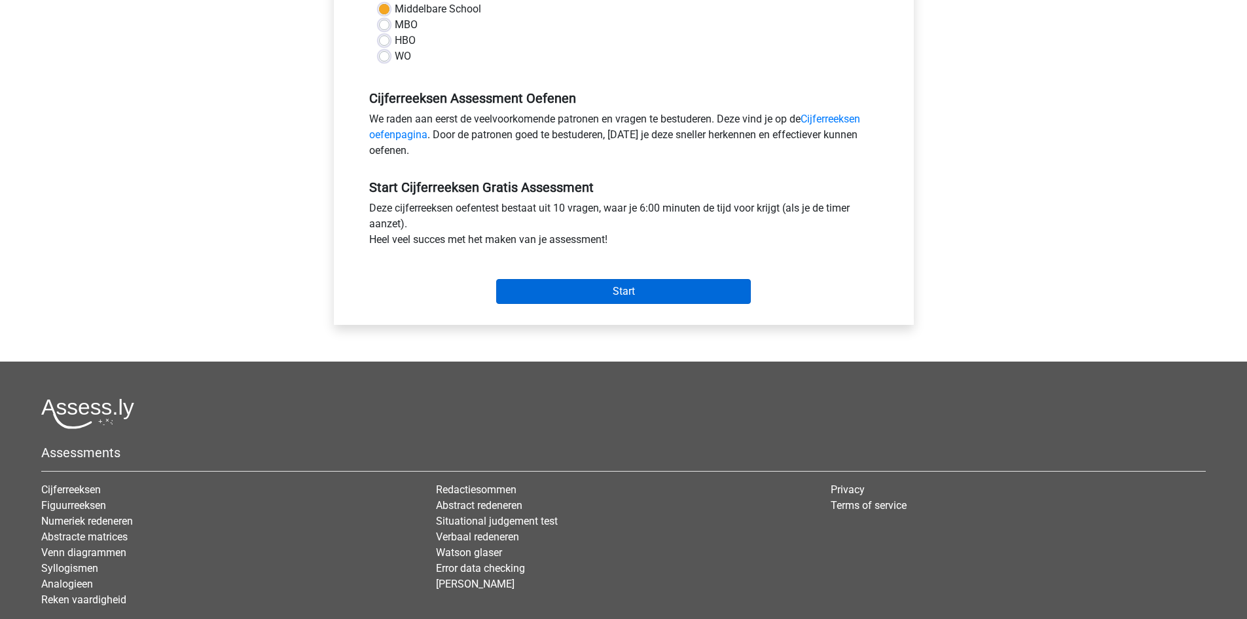 The width and height of the screenshot is (1247, 619). What do you see at coordinates (623, 452) in the screenshot?
I see `h5: Assessments` at bounding box center [623, 452].